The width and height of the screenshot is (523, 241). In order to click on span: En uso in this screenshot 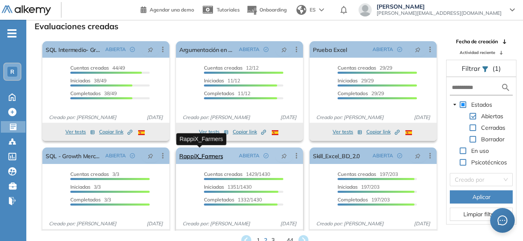, I will do `click(480, 151)`.